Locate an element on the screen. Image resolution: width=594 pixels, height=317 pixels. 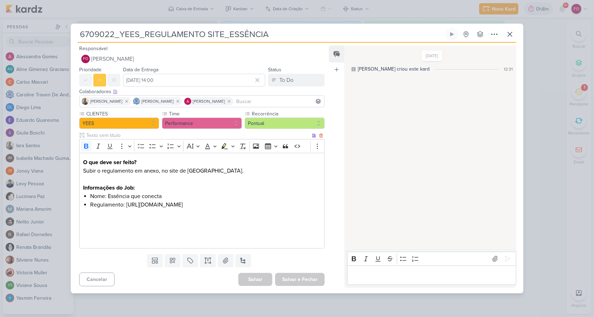
input: Select a date is located at coordinates (194, 80).